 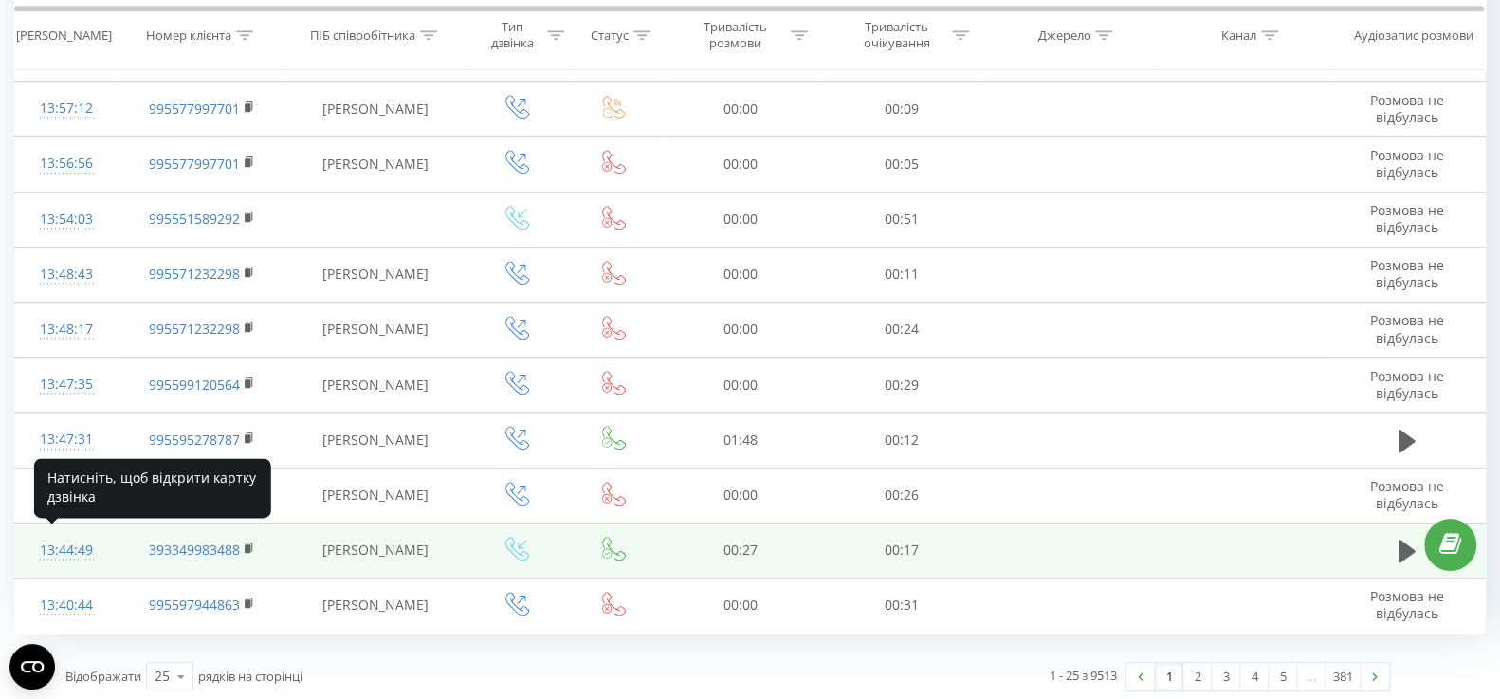 What do you see at coordinates (189, 35) in the screenshot?
I see `div: Номер клієнта` at bounding box center [189, 35].